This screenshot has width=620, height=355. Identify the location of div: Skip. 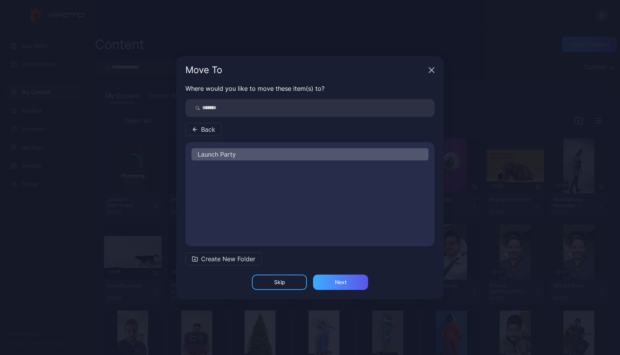
(280, 282).